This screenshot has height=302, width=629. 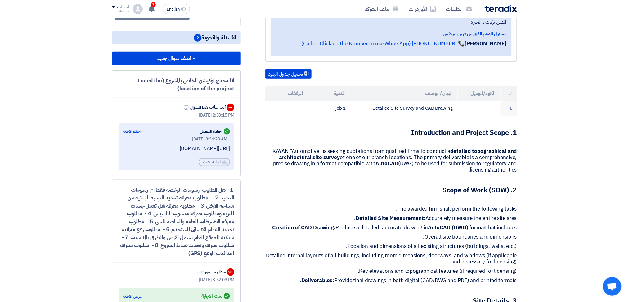 I want to click on p: Overall site boundaries and dimensions., so click(x=391, y=237).